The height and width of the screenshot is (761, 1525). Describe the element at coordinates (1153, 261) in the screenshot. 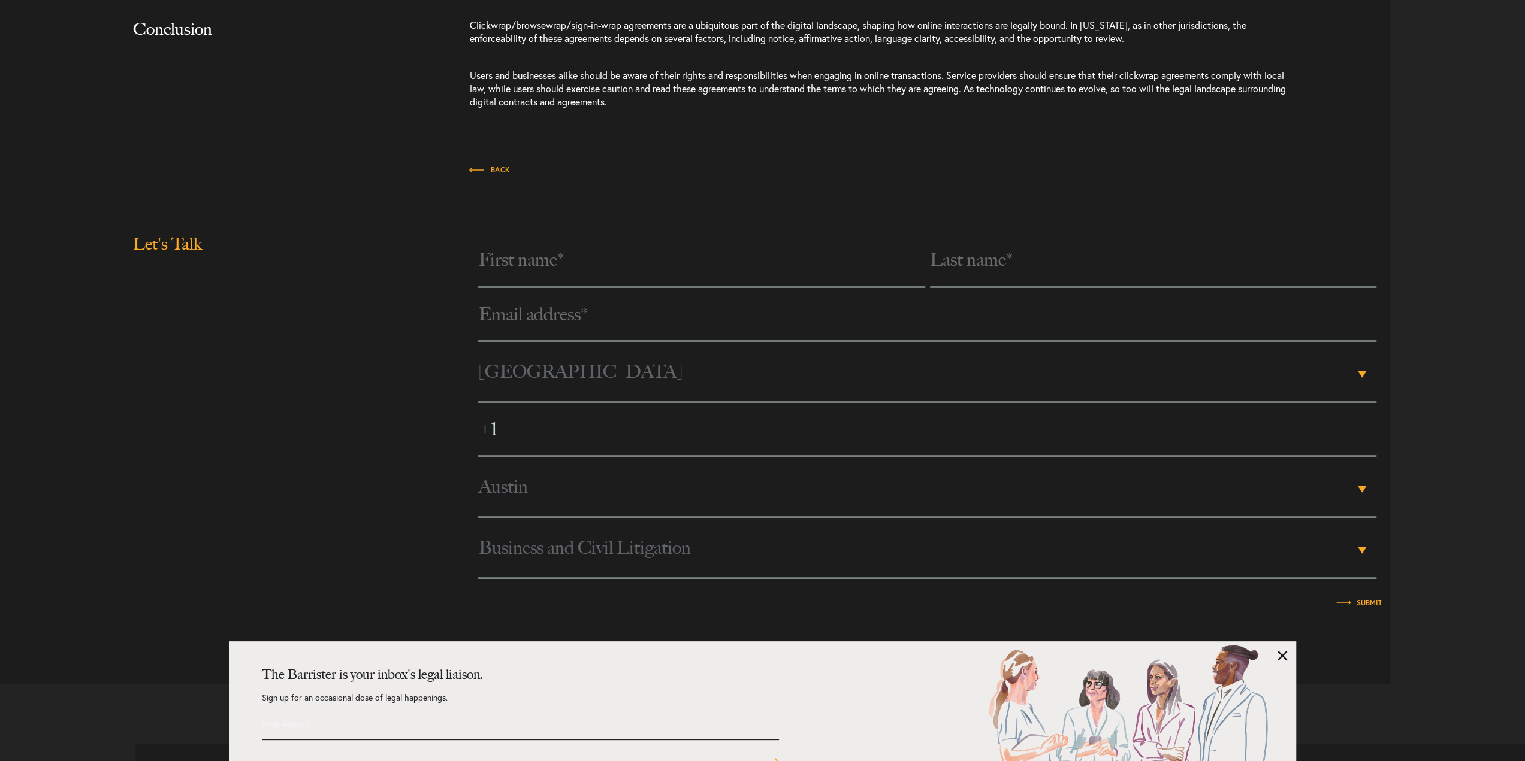

I see `input: Last name*` at that location.